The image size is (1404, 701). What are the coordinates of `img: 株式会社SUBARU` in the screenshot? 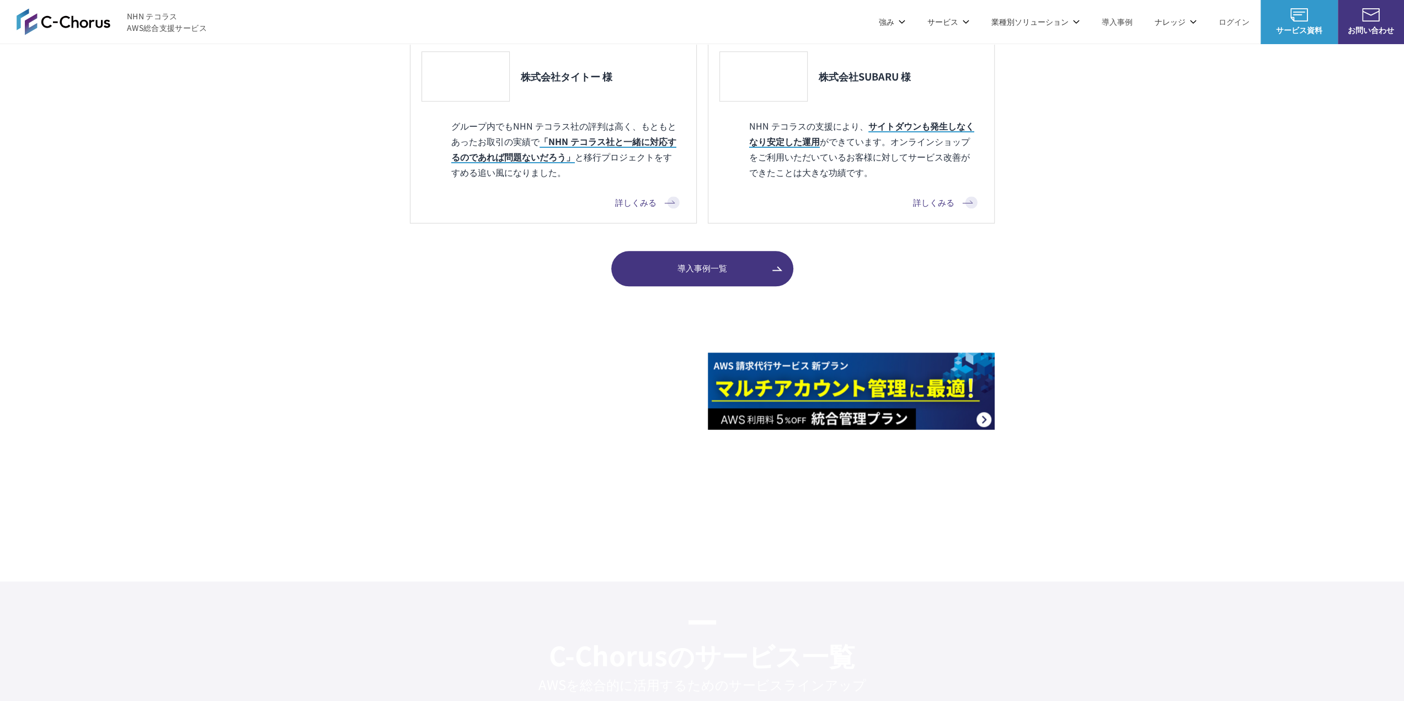 It's located at (764, 76).